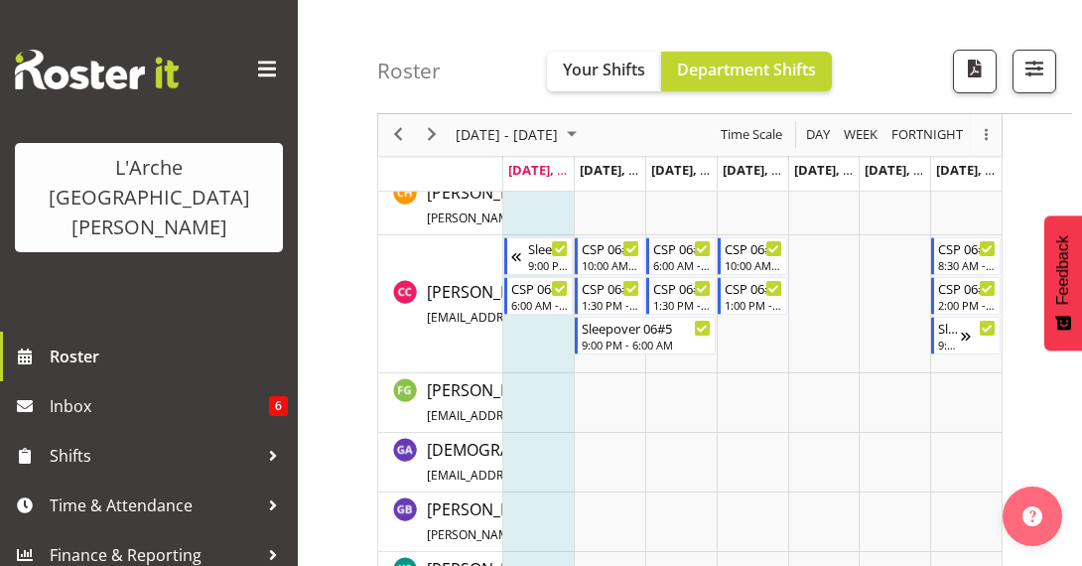  What do you see at coordinates (154, 505) in the screenshot?
I see `span: Time & Attendance` at bounding box center [154, 505].